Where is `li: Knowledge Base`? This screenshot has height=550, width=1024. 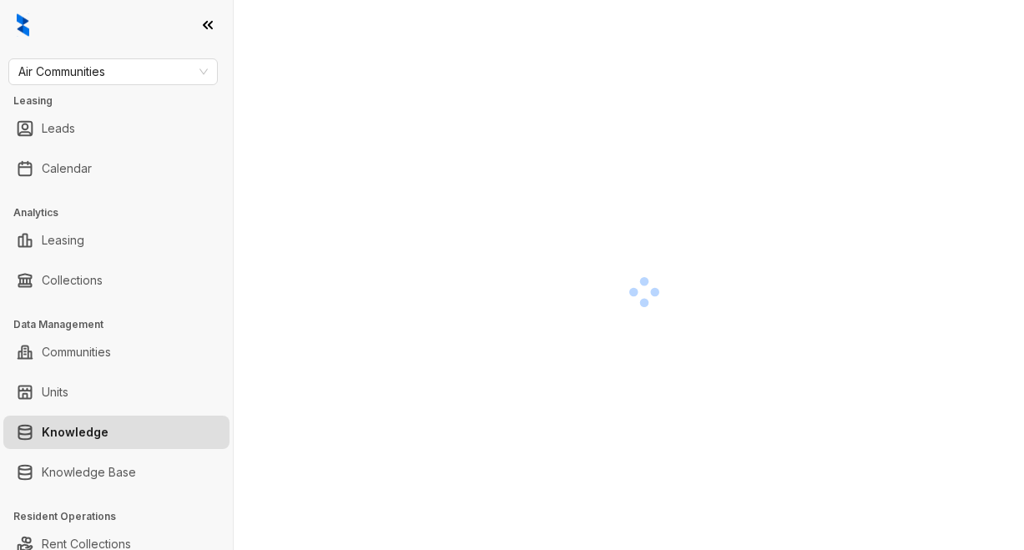 li: Knowledge Base is located at coordinates (116, 472).